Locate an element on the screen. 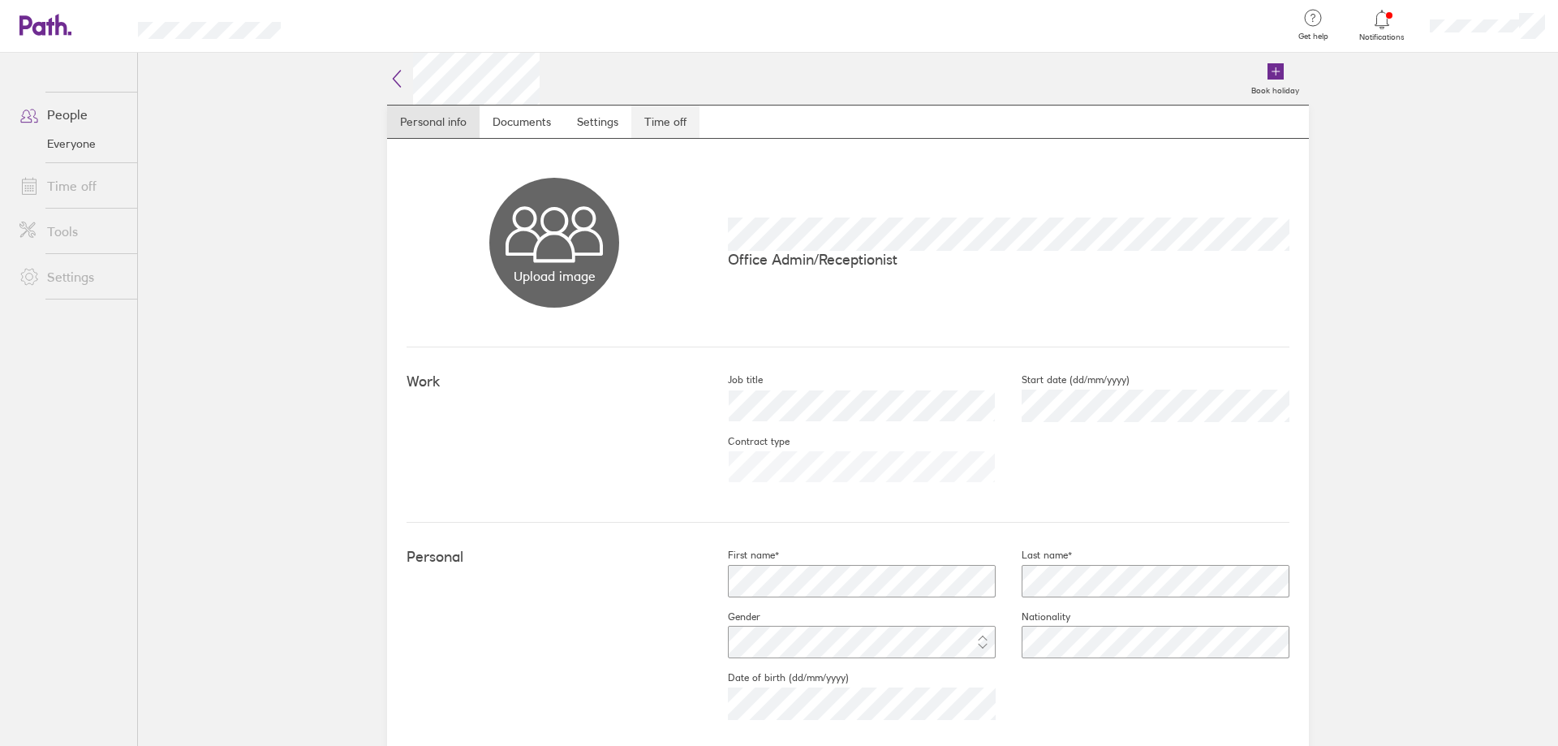 This screenshot has width=1558, height=746. h4: Work is located at coordinates (554, 381).